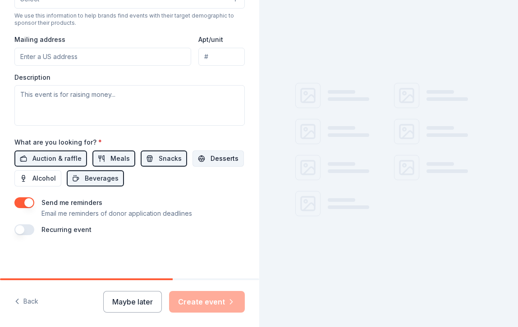  What do you see at coordinates (57, 159) in the screenshot?
I see `span: Auction & raffle` at bounding box center [57, 159].